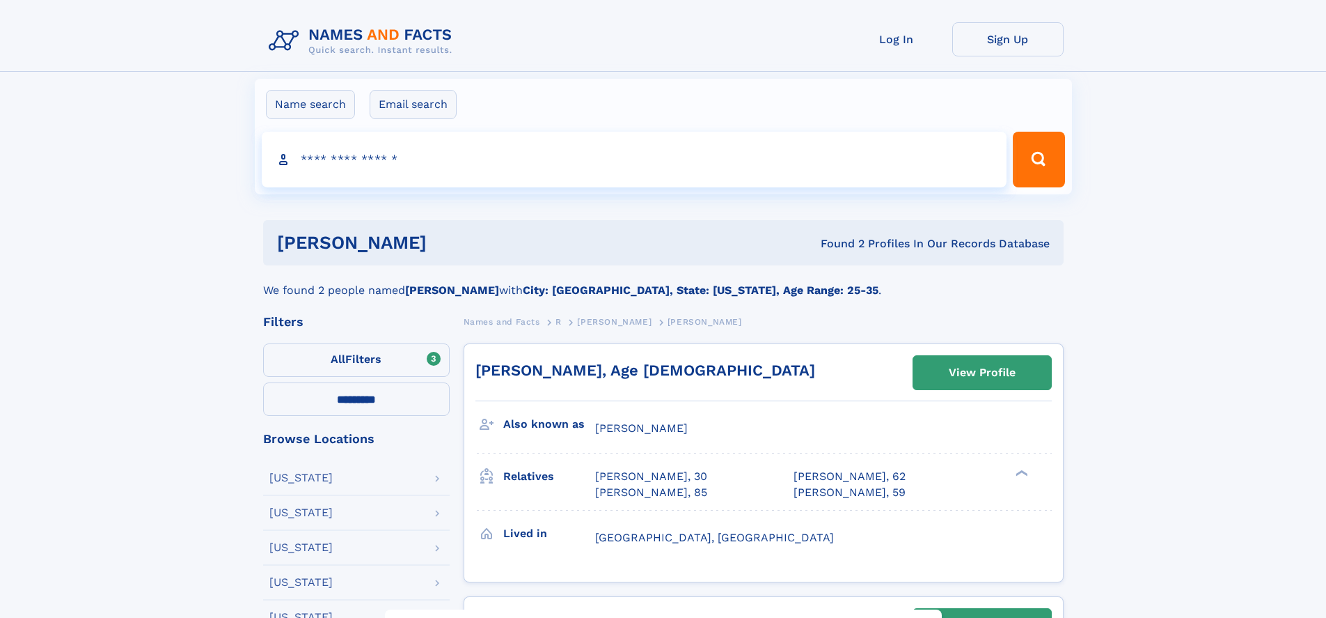 The height and width of the screenshot is (618, 1326). Describe the element at coordinates (664, 282) in the screenshot. I see `div: We found 2 people named with .` at that location.